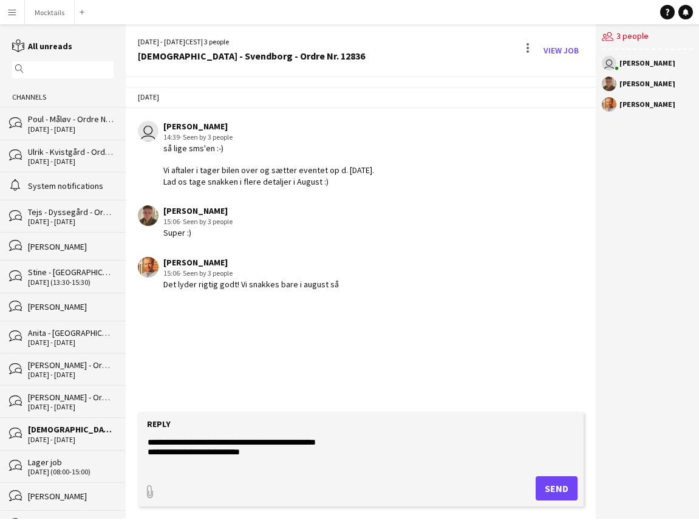 Image resolution: width=699 pixels, height=526 pixels. What do you see at coordinates (561, 50) in the screenshot?
I see `a: View Job` at bounding box center [561, 50].